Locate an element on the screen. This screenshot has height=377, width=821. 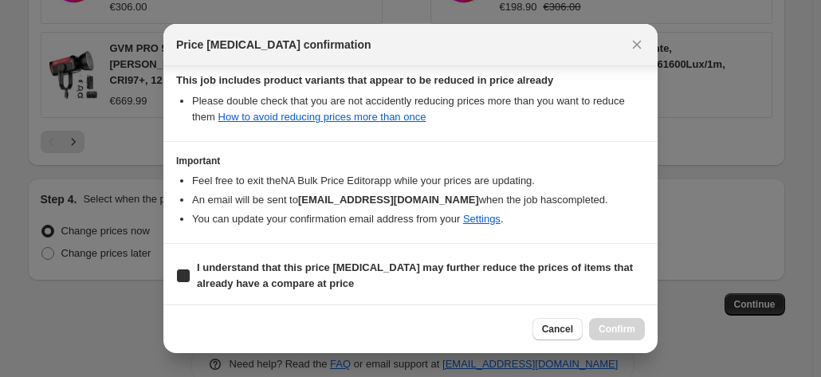
h3: Important is located at coordinates (410, 161).